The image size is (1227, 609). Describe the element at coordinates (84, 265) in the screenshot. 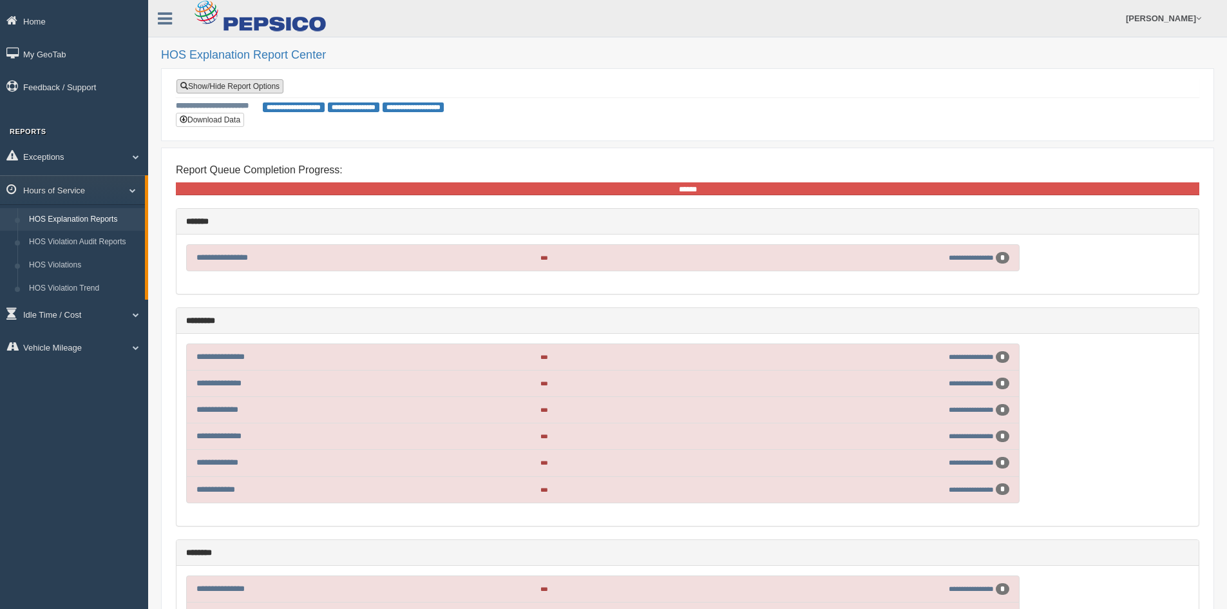

I see `a: HOS Violations` at that location.